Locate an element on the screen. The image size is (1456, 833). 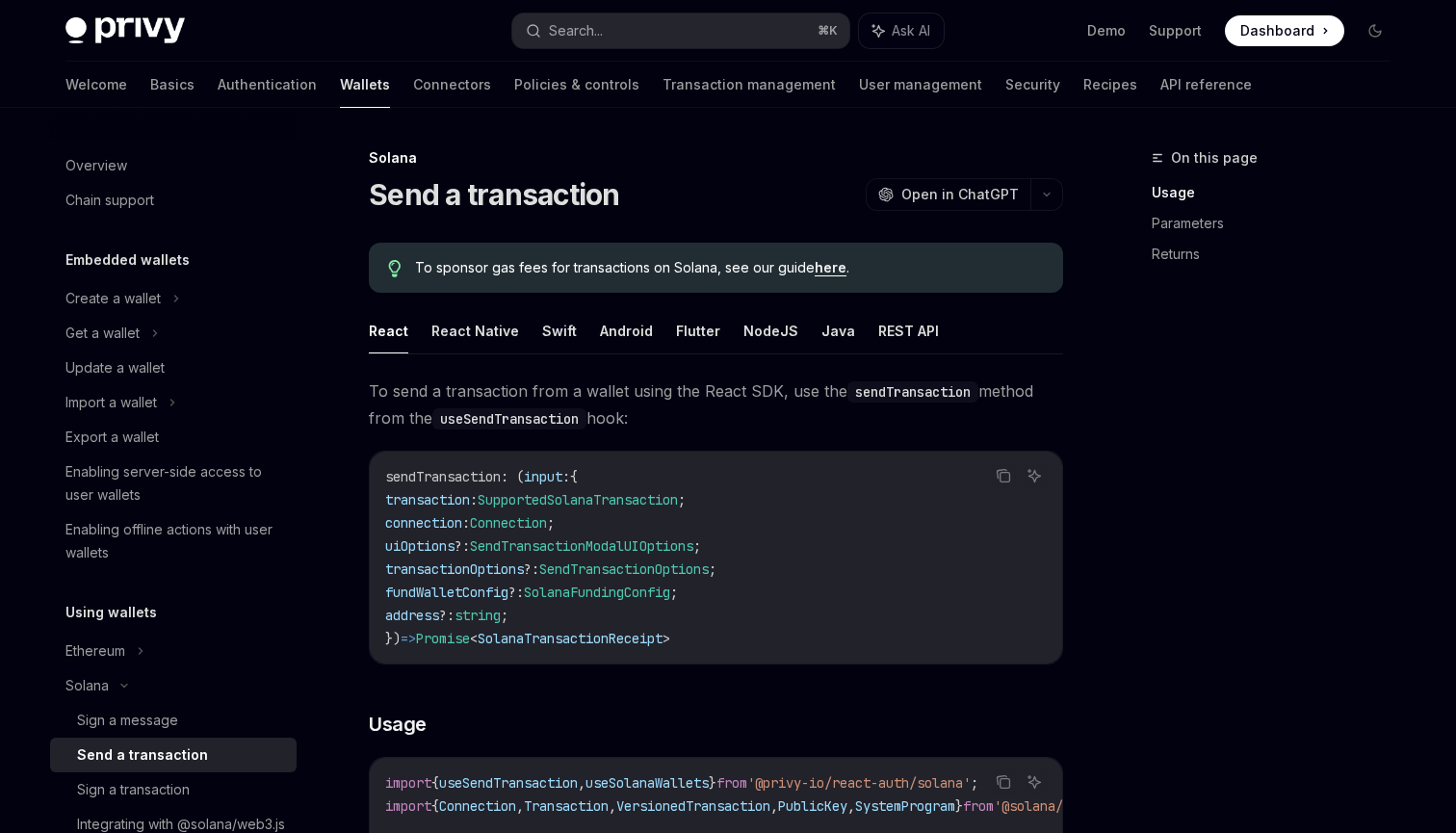
code: sendTransaction is located at coordinates (913, 392).